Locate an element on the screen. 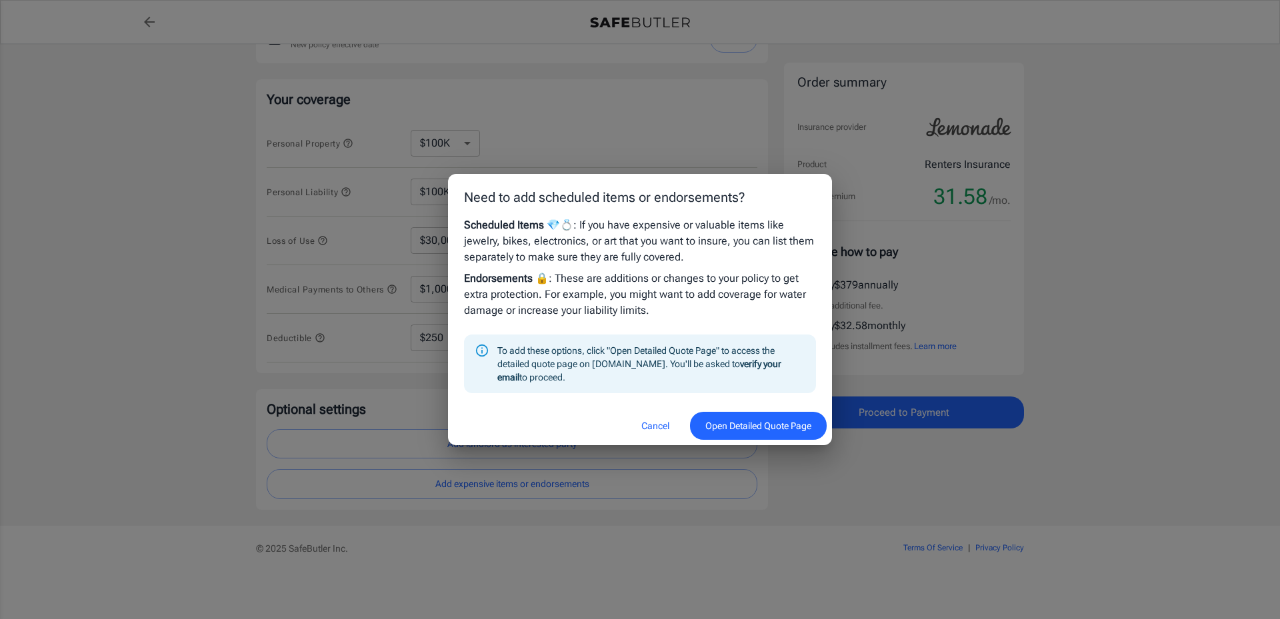 The width and height of the screenshot is (1280, 619). strong: verify your email is located at coordinates (639, 371).